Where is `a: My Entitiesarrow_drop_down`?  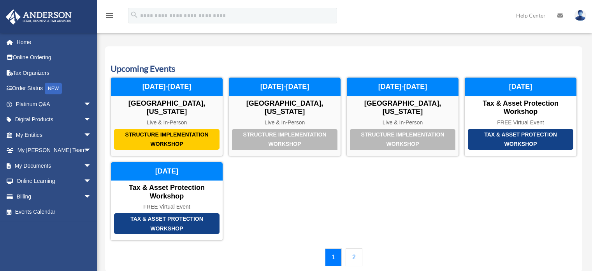
a: My Entitiesarrow_drop_down is located at coordinates (54, 135).